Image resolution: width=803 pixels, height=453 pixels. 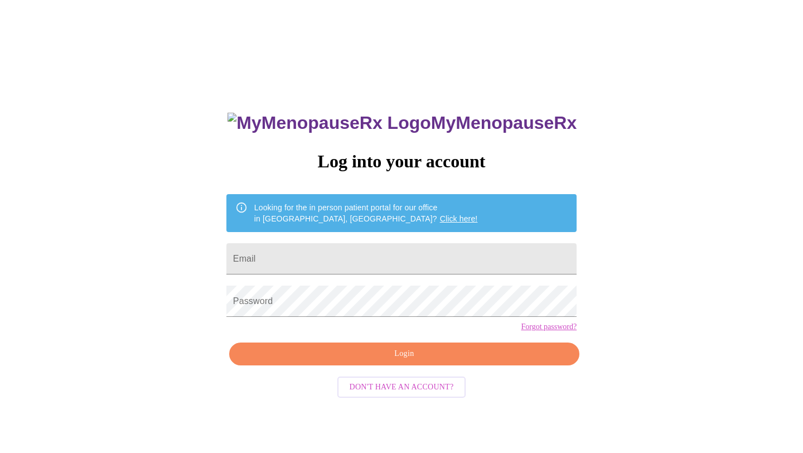 I want to click on button: Don't have an account?, so click(x=401, y=387).